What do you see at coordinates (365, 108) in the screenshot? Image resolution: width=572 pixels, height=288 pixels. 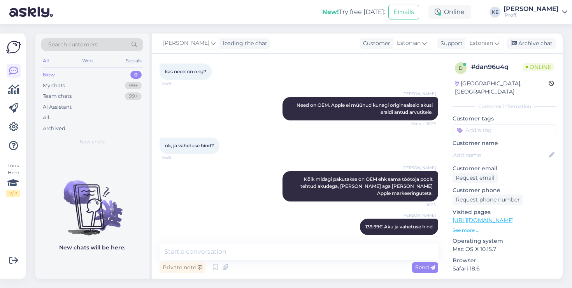 I see `span: Need on OEM. Apple ei müünud kunagi originaalseid akusi eraldi antud arvutitele.` at bounding box center [365, 108].